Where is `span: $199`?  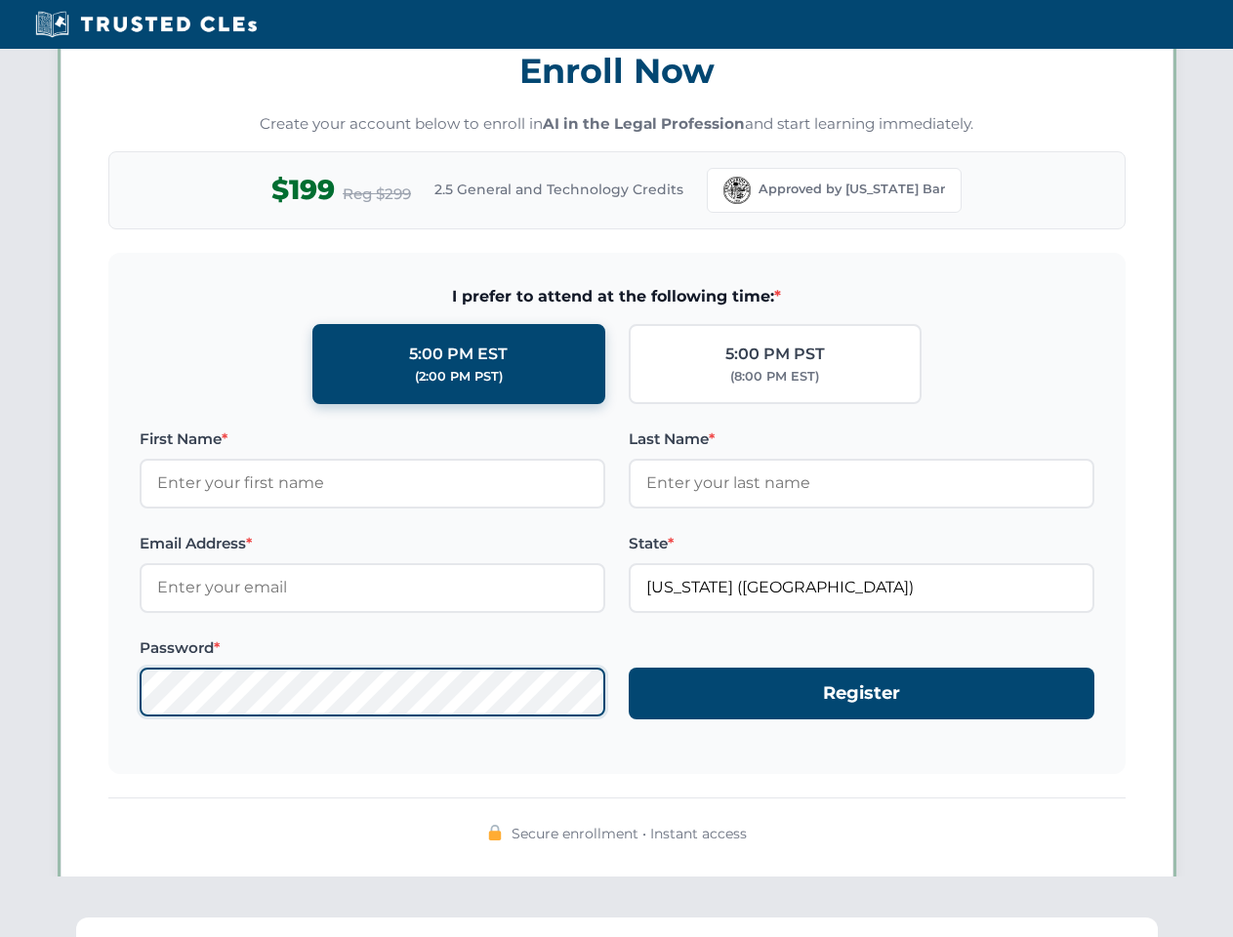 span: $199 is located at coordinates (303, 189).